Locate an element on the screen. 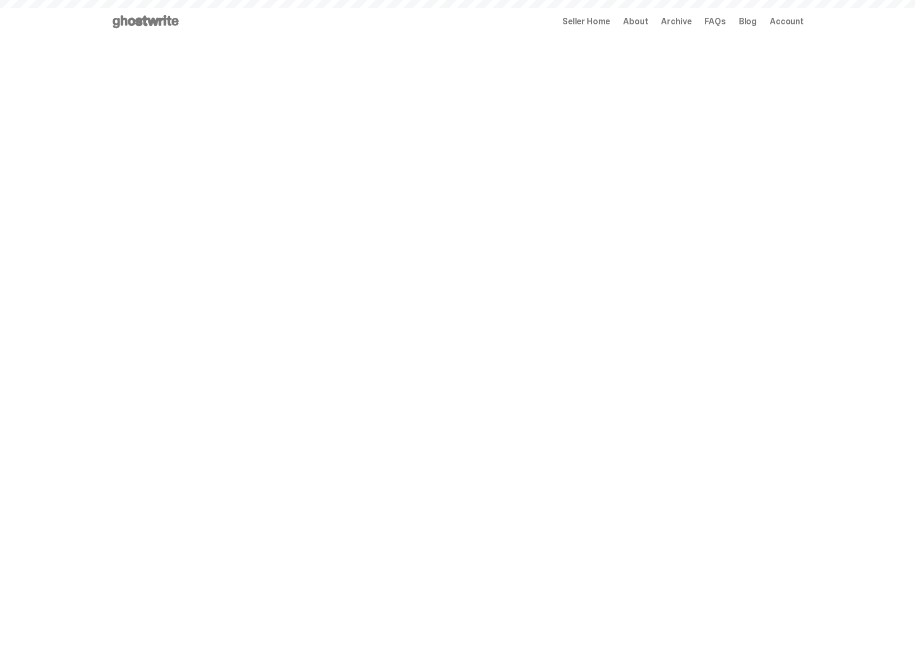  a: FAQs is located at coordinates (715, 22).